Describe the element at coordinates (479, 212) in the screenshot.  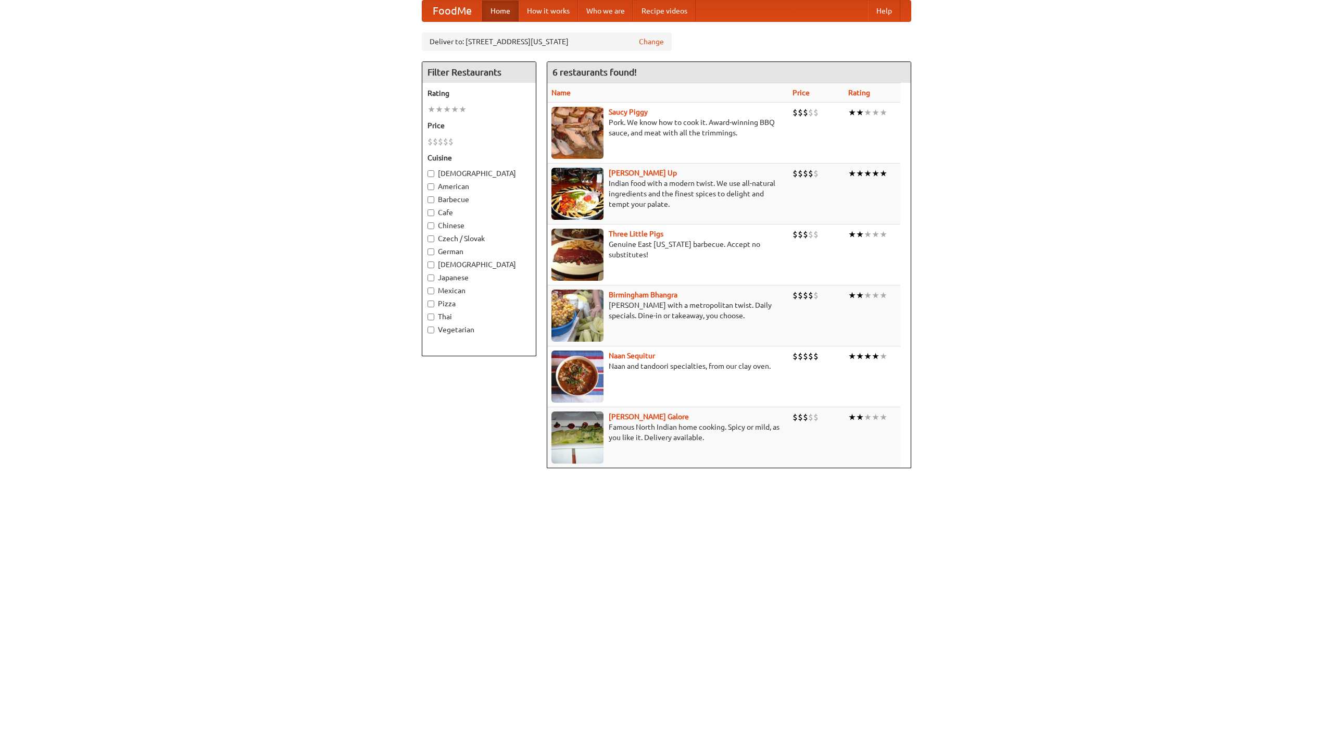
I see `label: Cafe` at that location.